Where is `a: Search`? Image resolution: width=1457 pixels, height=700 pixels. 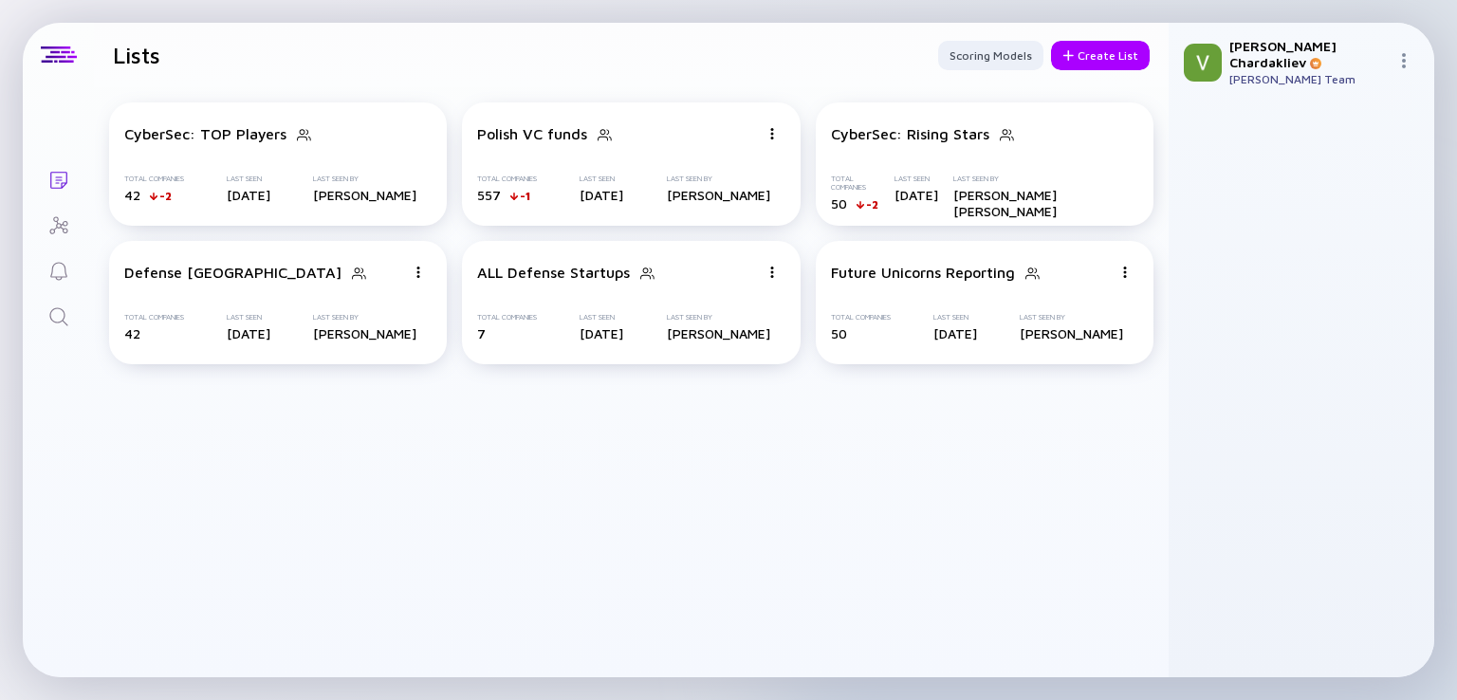 a: Search is located at coordinates (58, 315).